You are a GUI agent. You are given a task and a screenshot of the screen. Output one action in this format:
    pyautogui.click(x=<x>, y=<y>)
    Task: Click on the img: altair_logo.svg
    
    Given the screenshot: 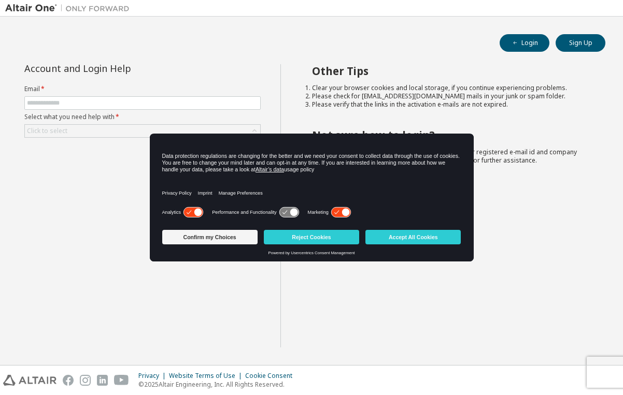 What is the action you would take?
    pyautogui.click(x=30, y=380)
    